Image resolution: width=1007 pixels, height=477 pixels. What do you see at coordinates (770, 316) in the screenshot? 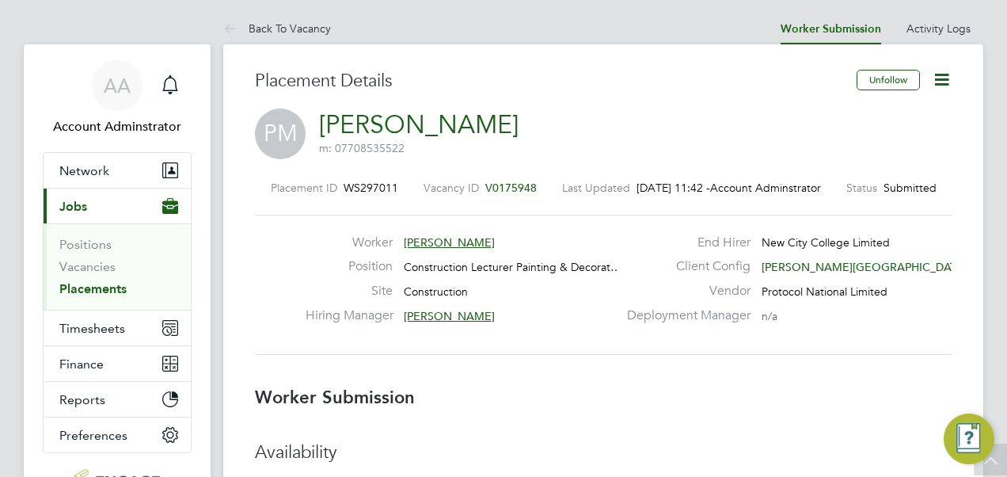
I see `span: n/a` at bounding box center [770, 316].